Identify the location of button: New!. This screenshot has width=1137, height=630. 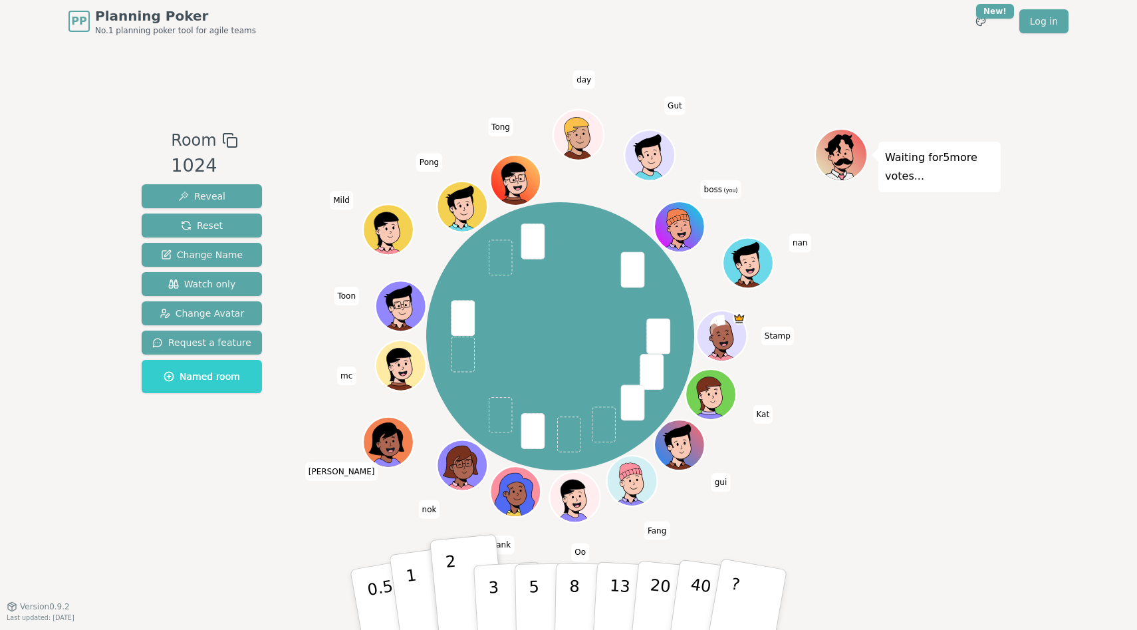
(981, 21).